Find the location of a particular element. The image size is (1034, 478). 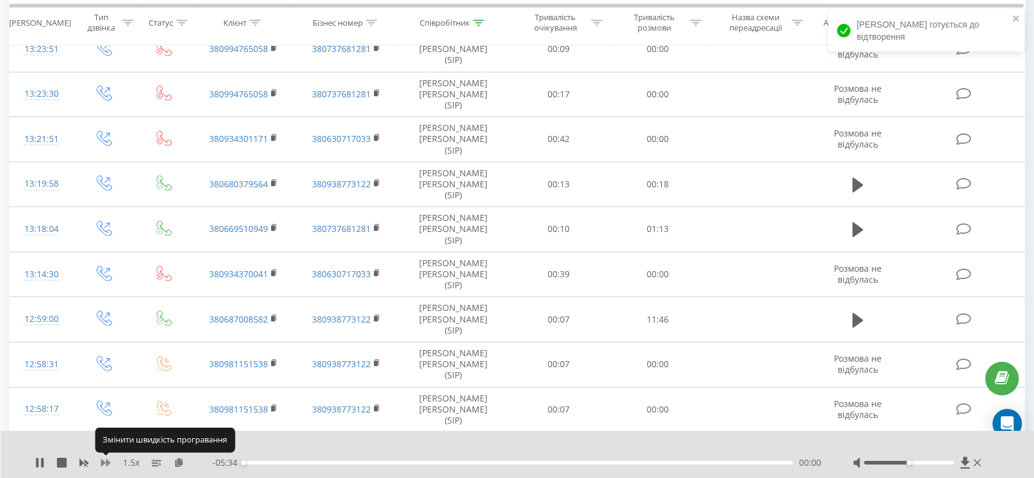

a: 380687008582 is located at coordinates (239, 319).